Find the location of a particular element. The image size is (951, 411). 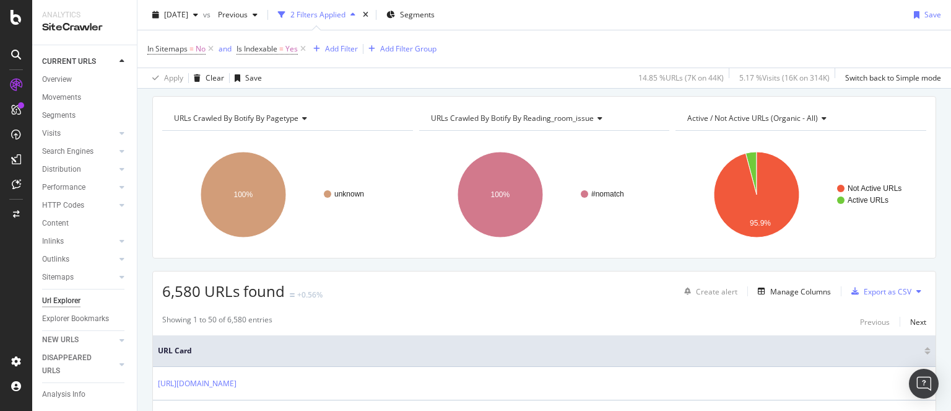

div: Performance is located at coordinates (64, 187).